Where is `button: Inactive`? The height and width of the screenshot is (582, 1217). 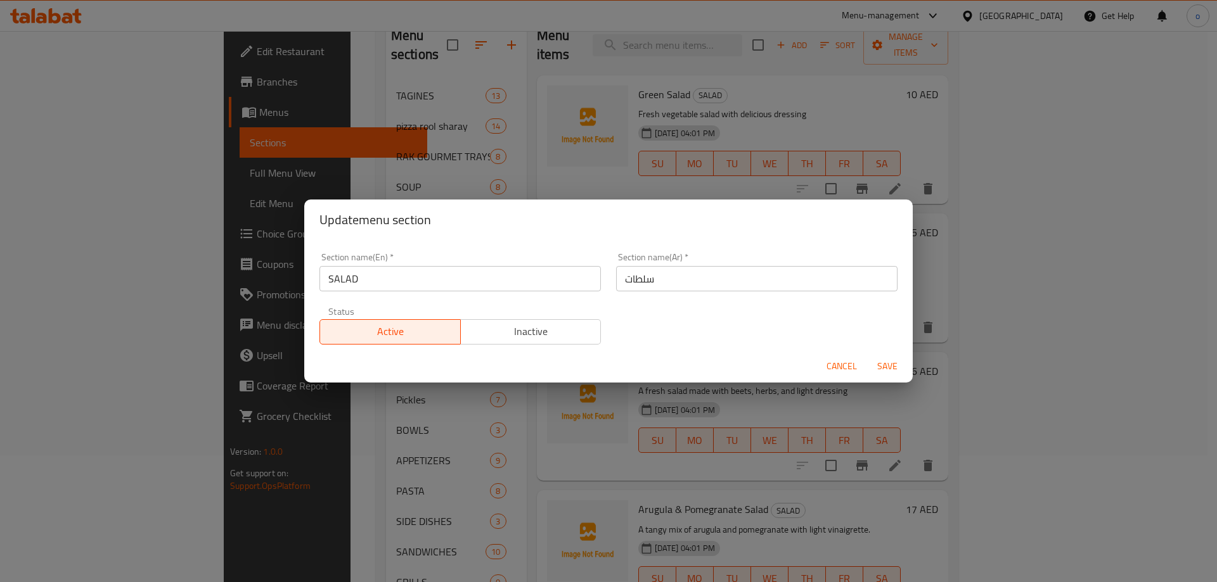 button: Inactive is located at coordinates (530, 332).